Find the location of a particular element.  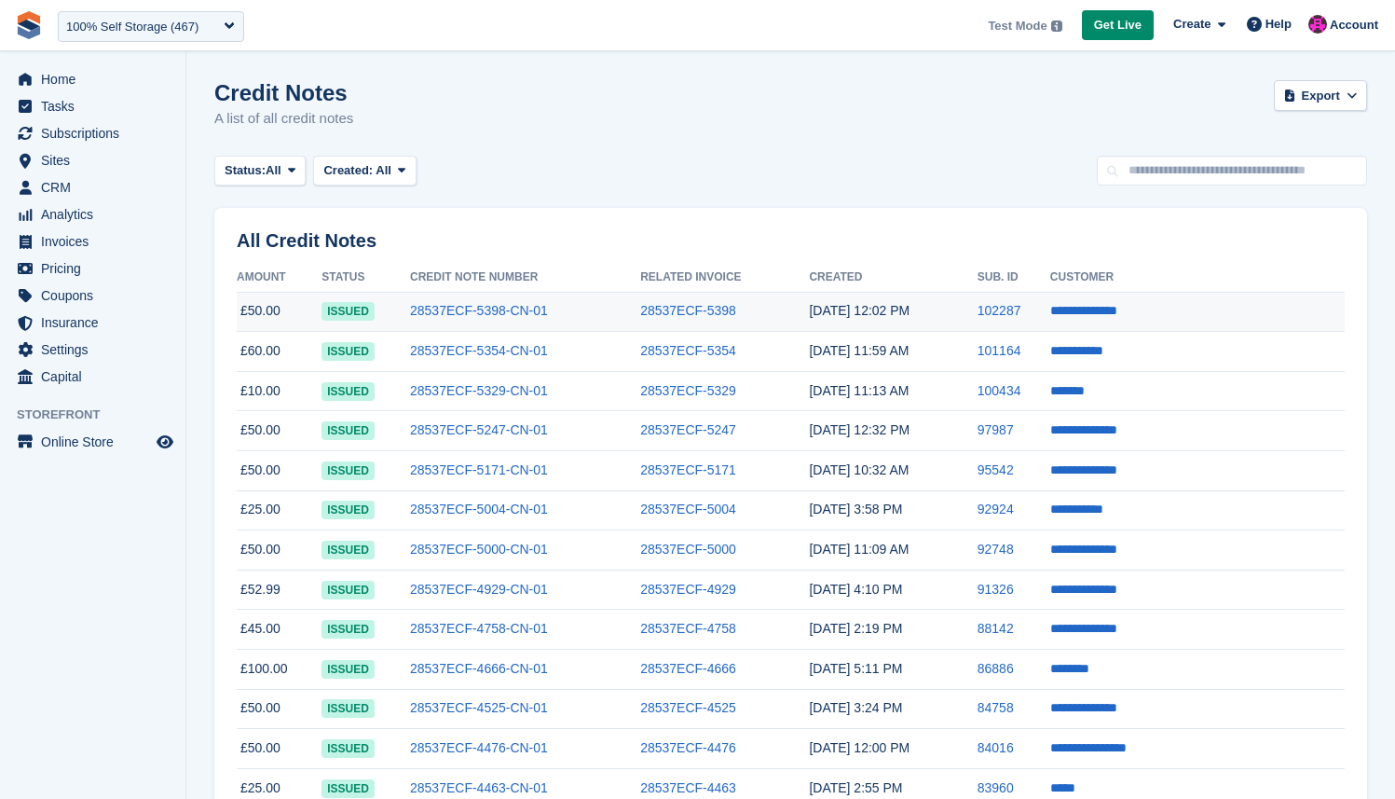

button: Status: All is located at coordinates (260, 171).